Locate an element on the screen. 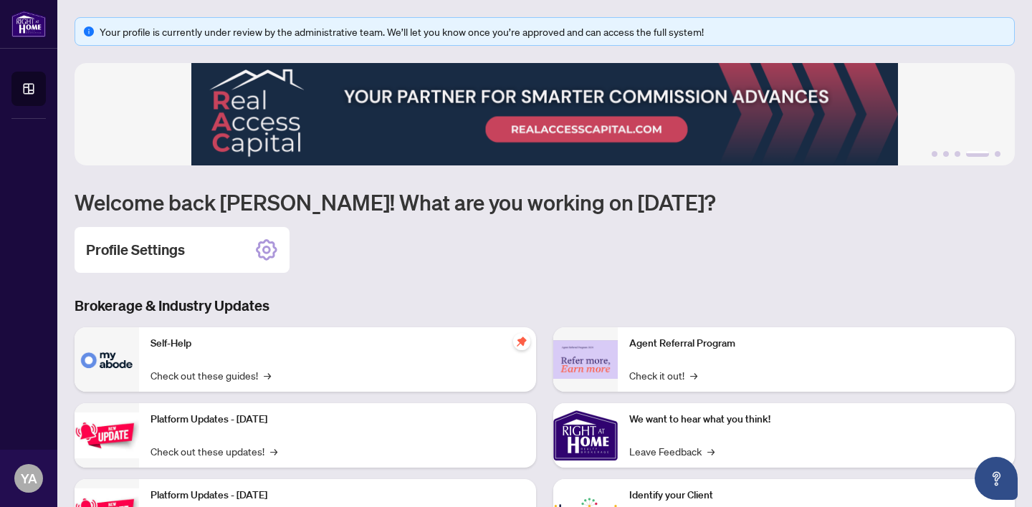  p: Identify your Client is located at coordinates (816, 496).